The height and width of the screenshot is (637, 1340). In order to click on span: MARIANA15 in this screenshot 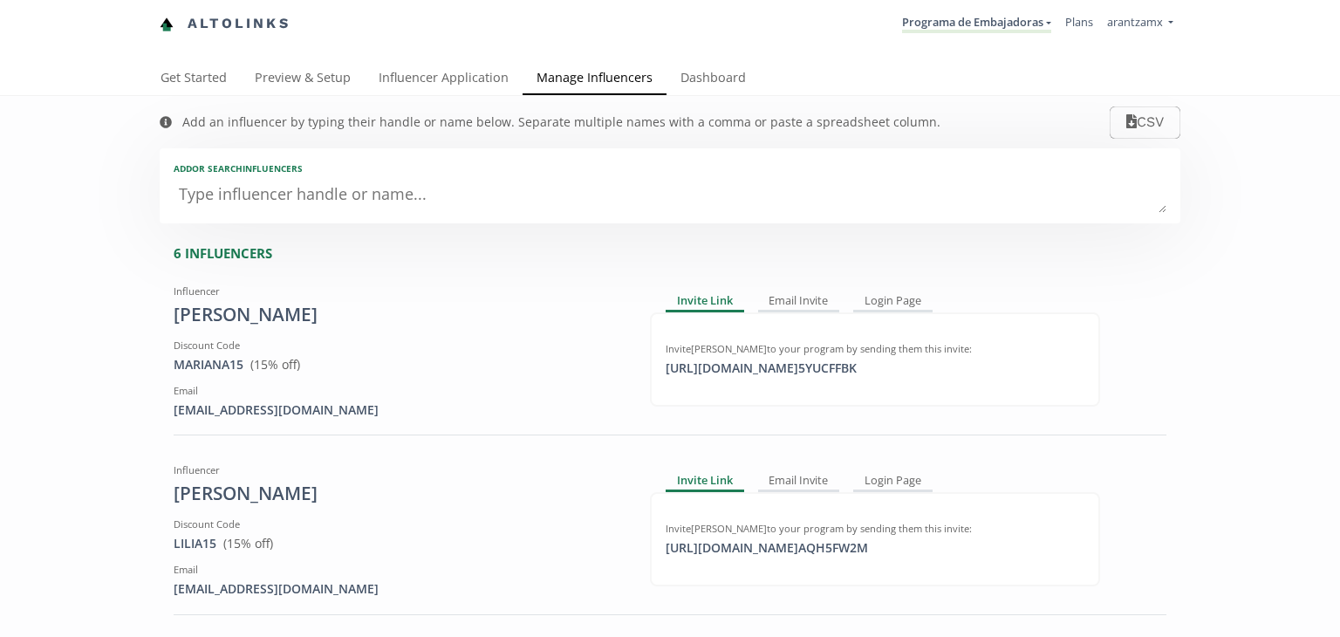, I will do `click(209, 364)`.